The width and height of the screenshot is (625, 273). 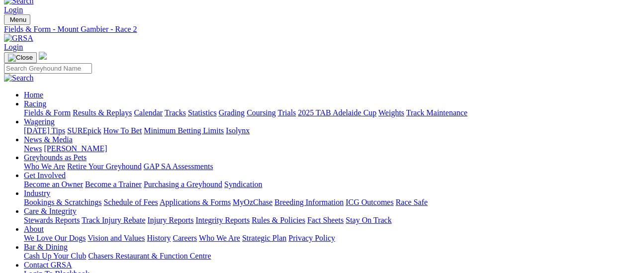 What do you see at coordinates (33, 94) in the screenshot?
I see `a: Home` at bounding box center [33, 94].